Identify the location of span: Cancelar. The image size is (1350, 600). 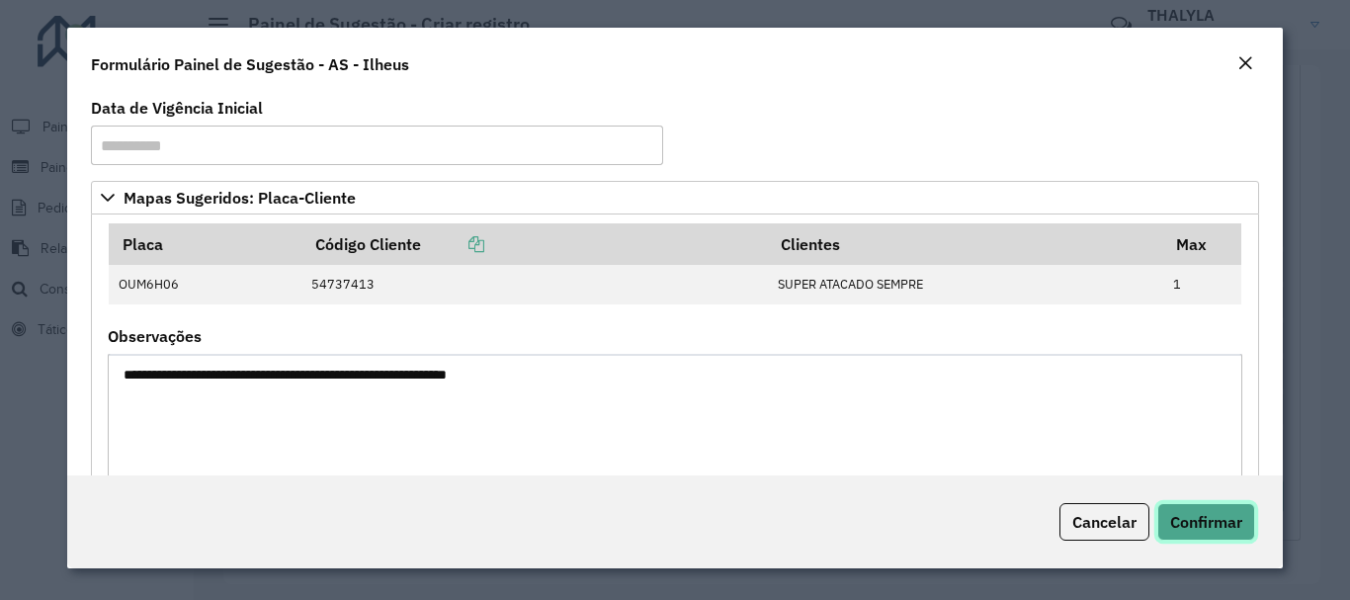
(1104, 522).